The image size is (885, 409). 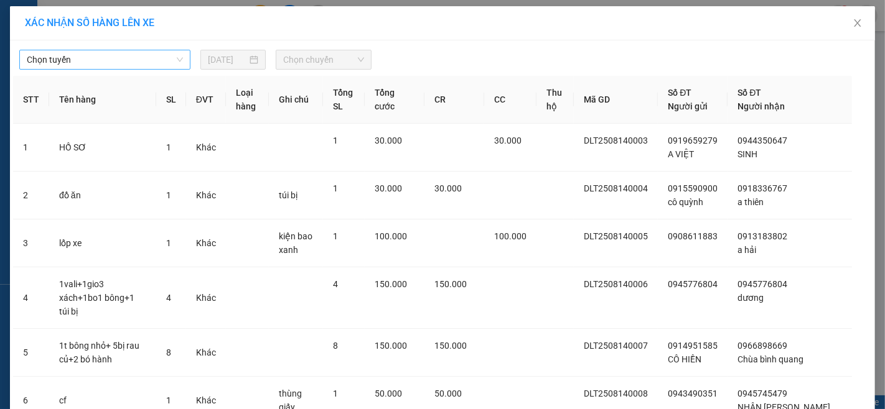 What do you see at coordinates (747, 154) in the screenshot?
I see `span: SINH` at bounding box center [747, 154].